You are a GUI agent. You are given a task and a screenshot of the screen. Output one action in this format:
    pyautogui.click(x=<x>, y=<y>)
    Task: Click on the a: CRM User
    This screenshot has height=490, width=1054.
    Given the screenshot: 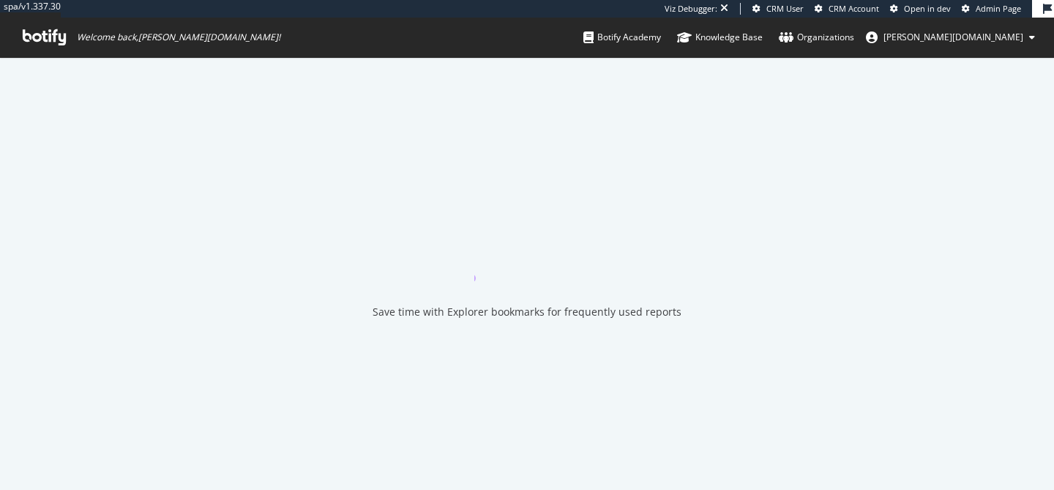 What is the action you would take?
    pyautogui.click(x=778, y=9)
    